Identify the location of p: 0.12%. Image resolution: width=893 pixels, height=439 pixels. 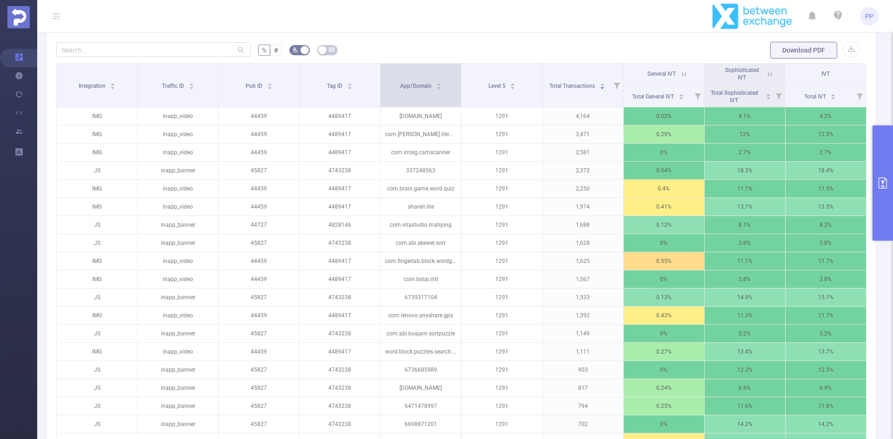
(663, 225).